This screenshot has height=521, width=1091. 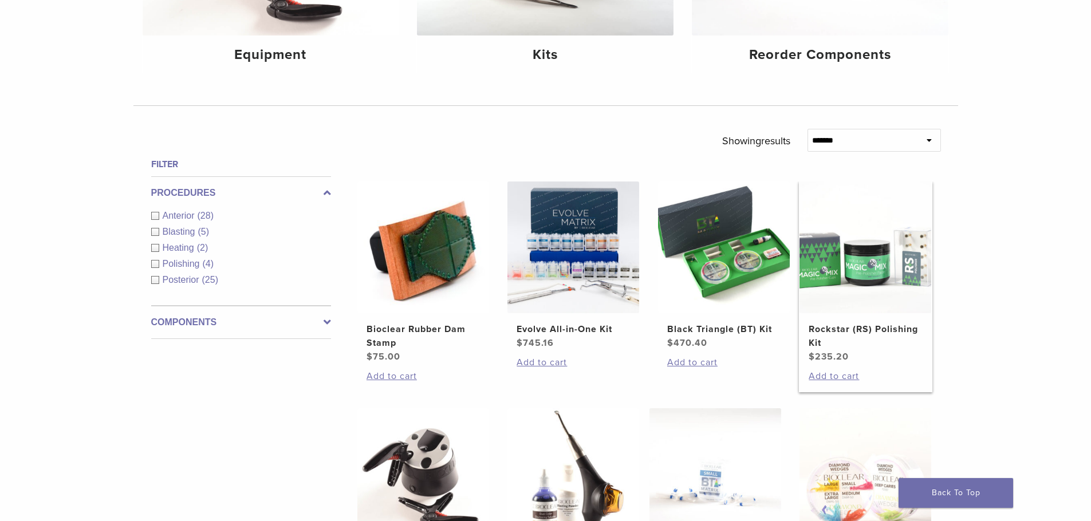 What do you see at coordinates (865, 247) in the screenshot?
I see `img: Rockstar (RS) Polishing Kit` at bounding box center [865, 247].